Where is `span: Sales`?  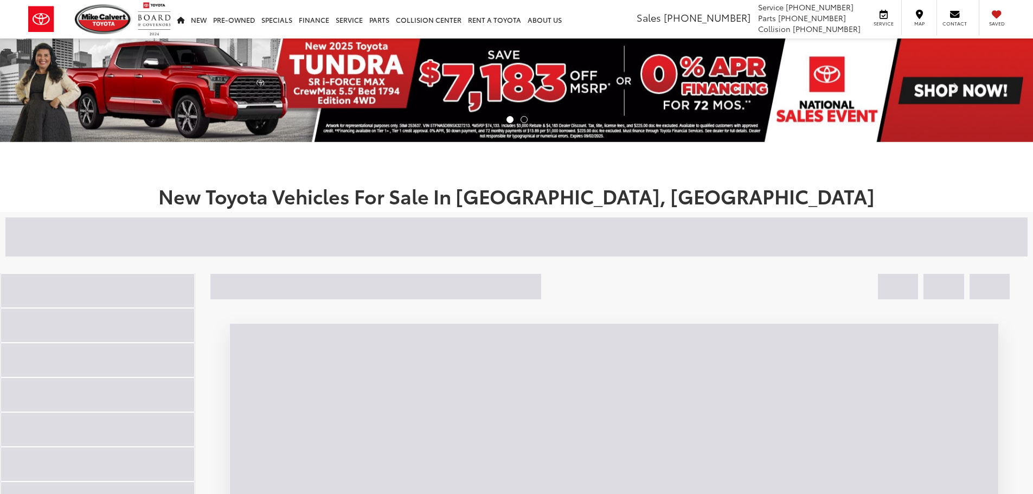
span: Sales is located at coordinates (649, 17).